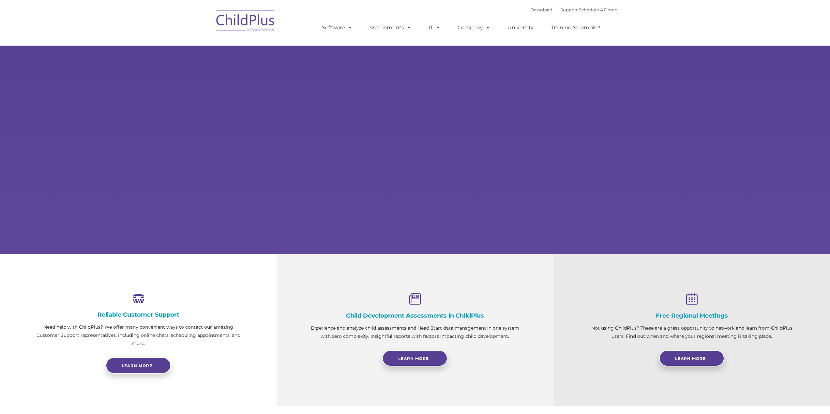 The width and height of the screenshot is (830, 414). I want to click on h4: Reliable Customer Support, so click(138, 315).